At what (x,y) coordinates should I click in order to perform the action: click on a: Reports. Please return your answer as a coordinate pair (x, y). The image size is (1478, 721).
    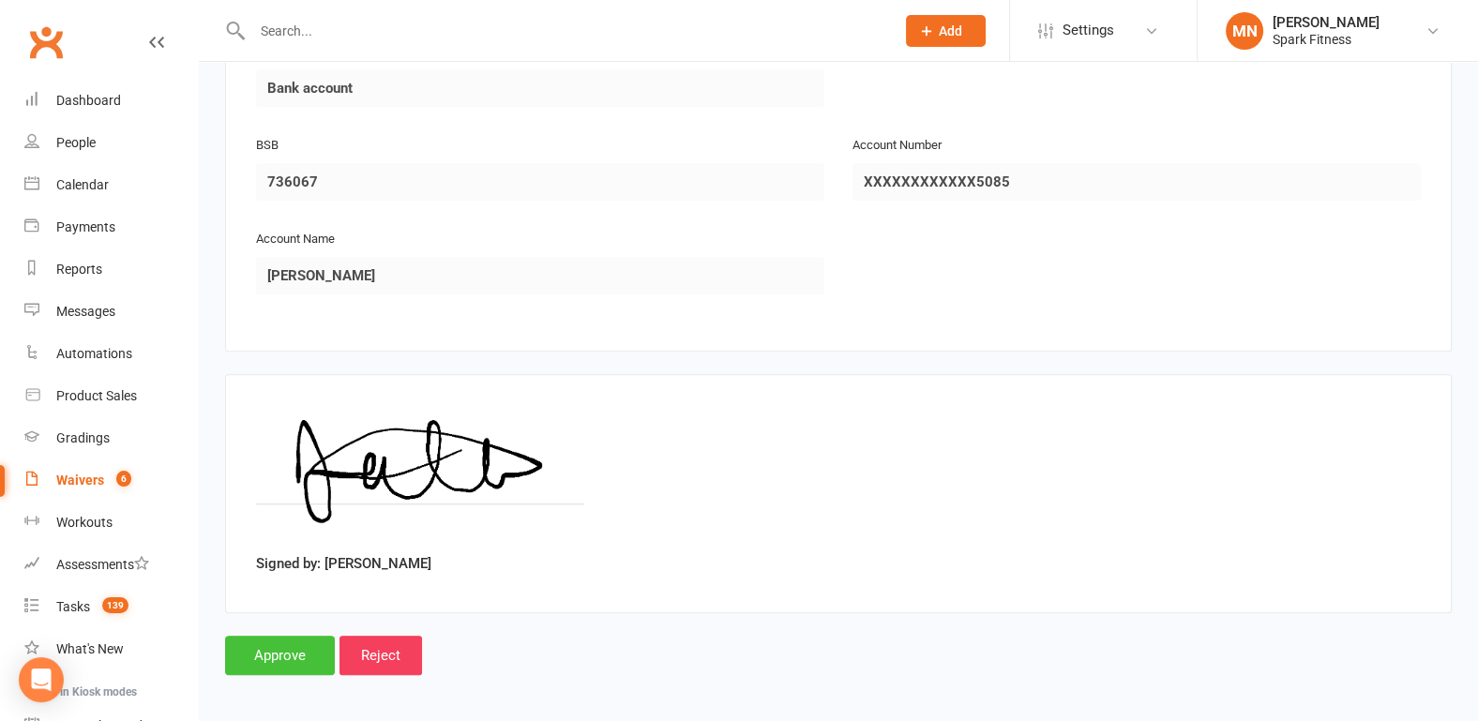
    Looking at the image, I should click on (111, 269).